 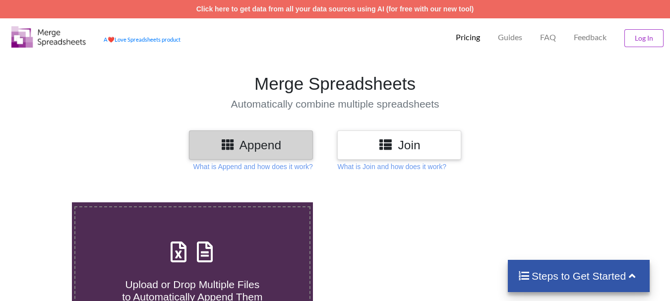 What do you see at coordinates (49, 37) in the screenshot?
I see `img: Logo.png` at bounding box center [49, 37].